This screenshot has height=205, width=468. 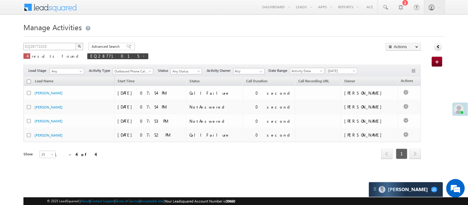 What do you see at coordinates (220, 71) in the screenshot?
I see `span: Activity Owner` at bounding box center [220, 71].